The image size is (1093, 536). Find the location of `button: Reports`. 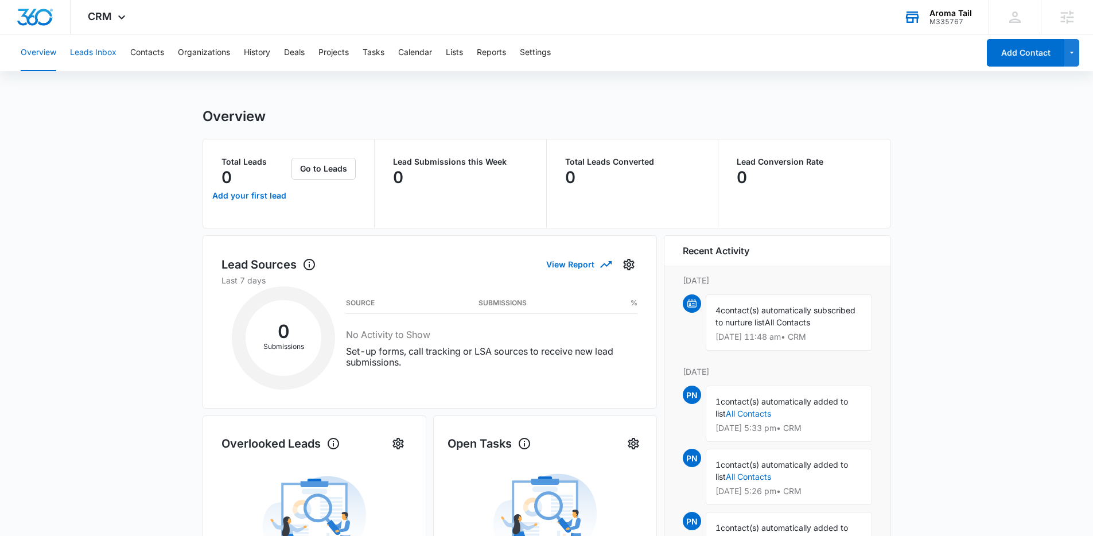

button: Reports is located at coordinates (491, 53).